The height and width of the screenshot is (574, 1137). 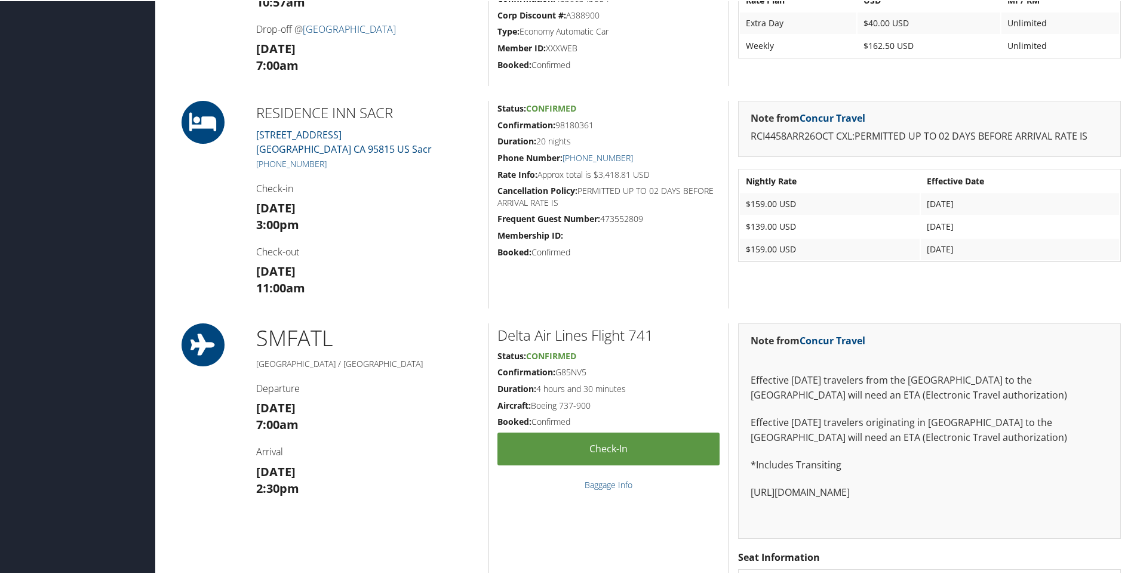 I want to click on h5: 98180361, so click(x=608, y=124).